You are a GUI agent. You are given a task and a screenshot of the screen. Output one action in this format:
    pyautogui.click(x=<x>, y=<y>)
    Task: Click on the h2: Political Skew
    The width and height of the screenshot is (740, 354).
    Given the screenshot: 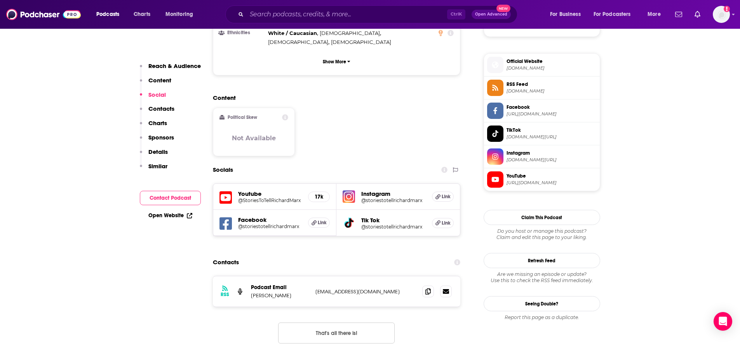 What is the action you would take?
    pyautogui.click(x=242, y=117)
    